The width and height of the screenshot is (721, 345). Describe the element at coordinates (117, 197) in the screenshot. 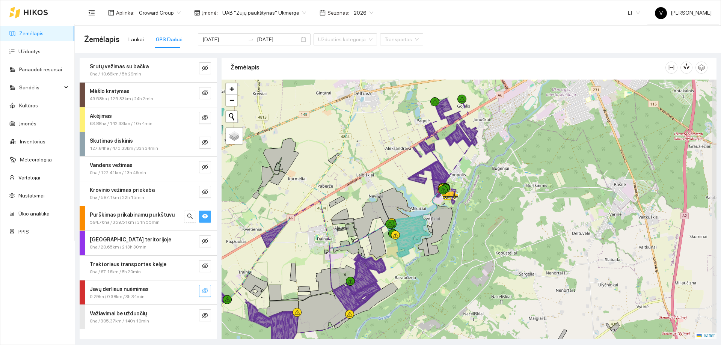

I see `span: 0ha / 587.1km / 22h 15min` at that location.